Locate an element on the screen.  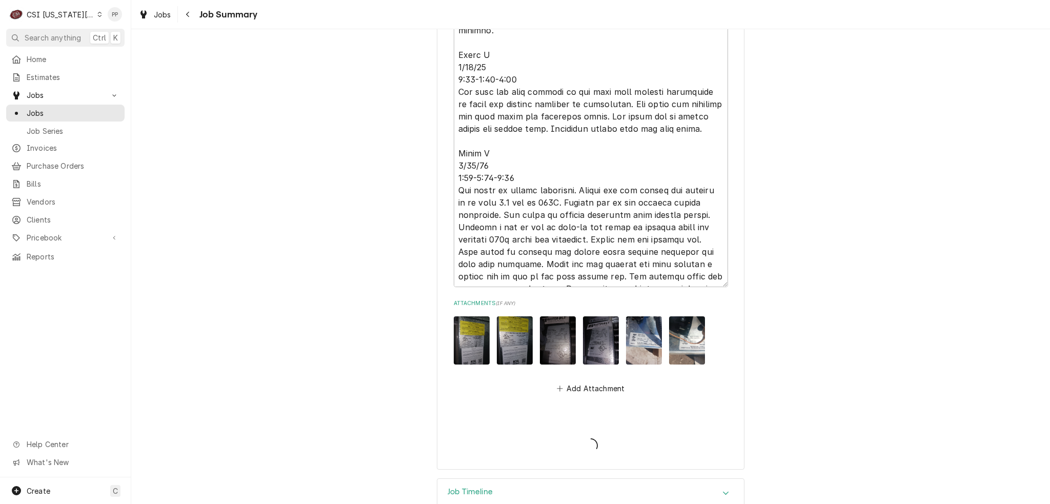
button: Add Attachment is located at coordinates (591, 388).